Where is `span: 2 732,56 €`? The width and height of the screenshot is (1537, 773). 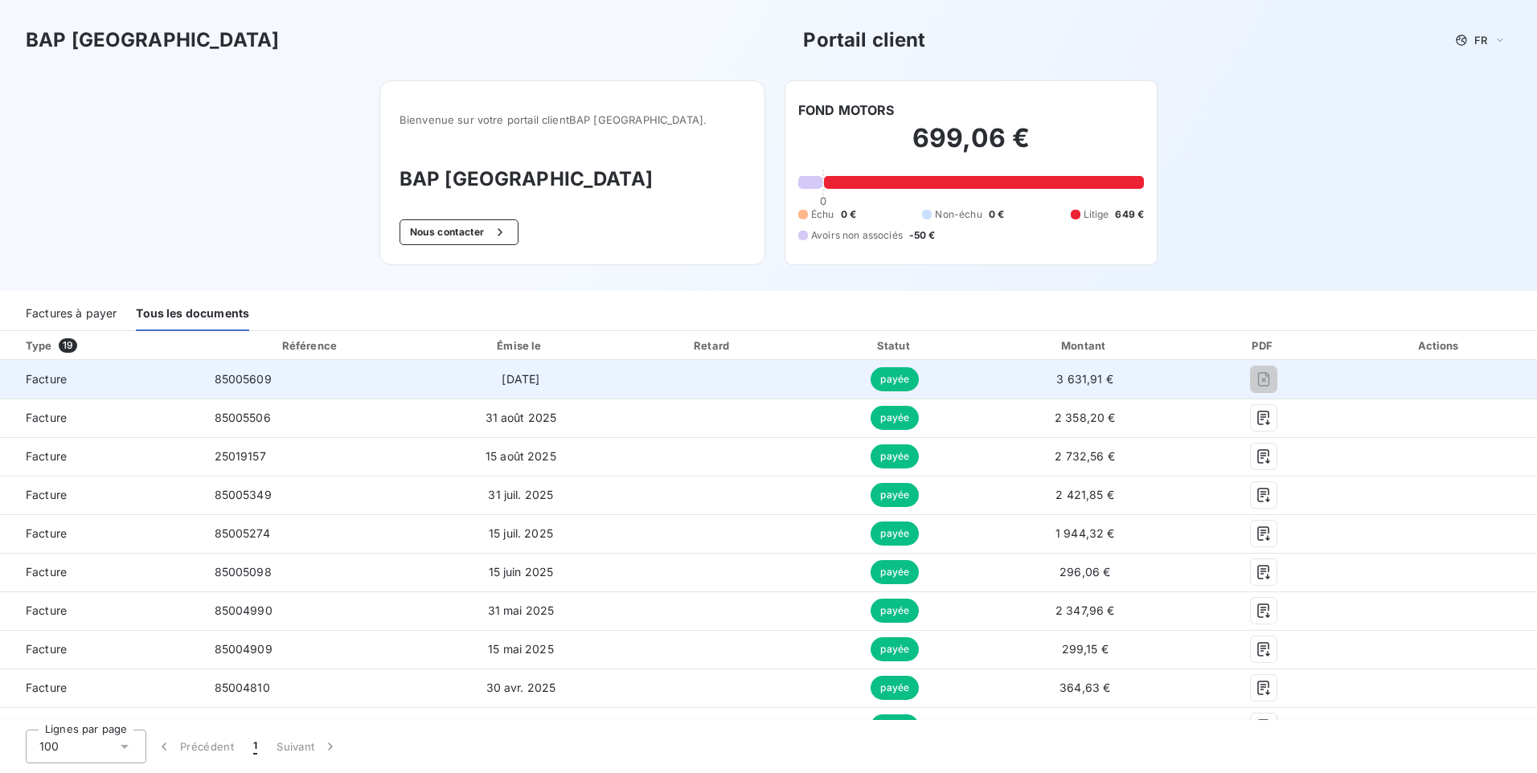 span: 2 732,56 € is located at coordinates (1084, 456).